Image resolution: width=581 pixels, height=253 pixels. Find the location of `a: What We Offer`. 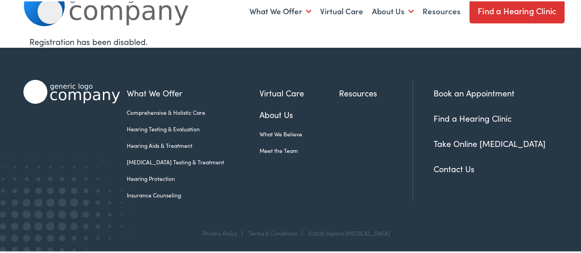

a: What We Offer is located at coordinates (193, 91).